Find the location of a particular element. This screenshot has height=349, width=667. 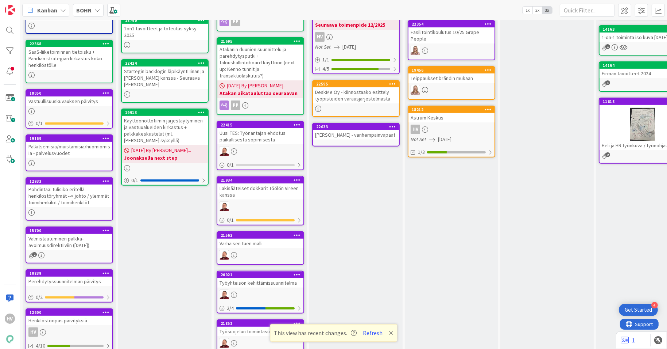

div: Henkilöstöopas päivityksiä is located at coordinates (69, 320).